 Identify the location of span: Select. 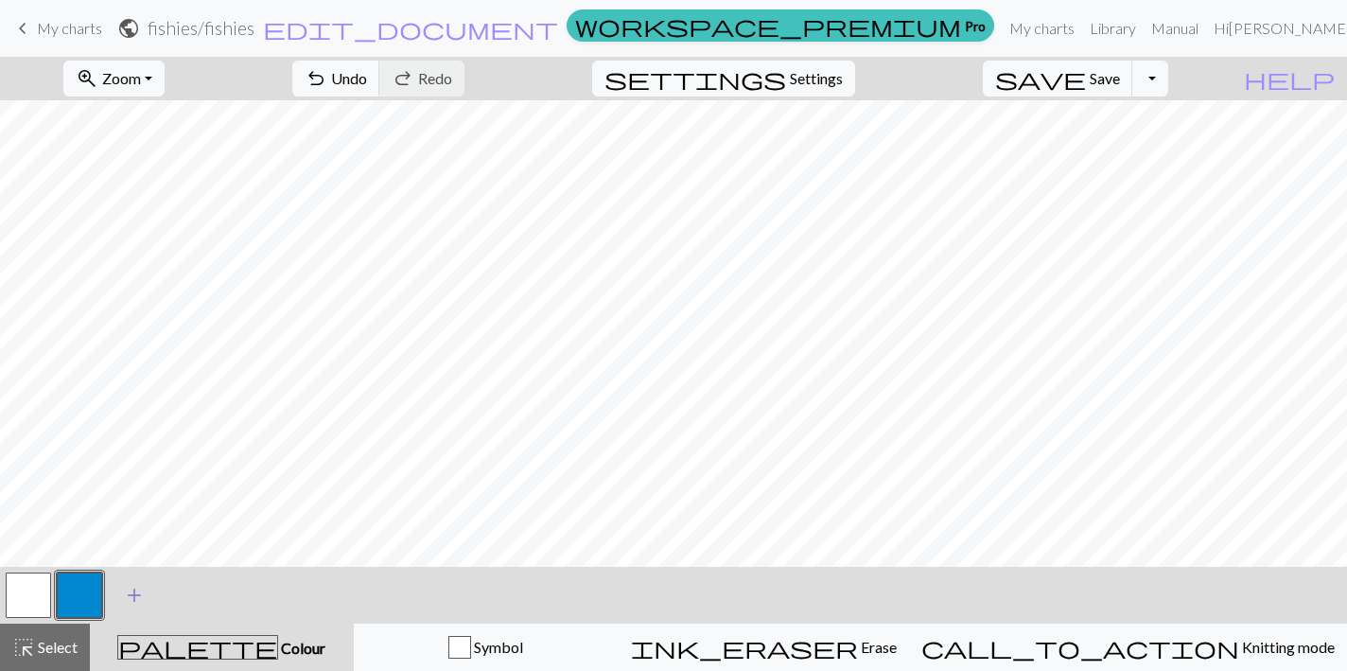
(56, 646).